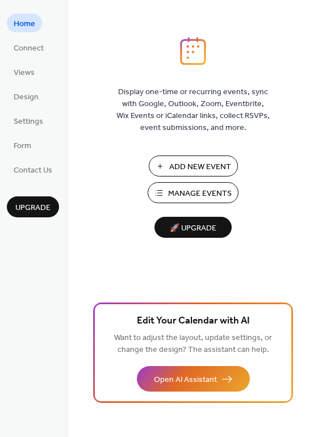 The image size is (318, 437). What do you see at coordinates (193, 321) in the screenshot?
I see `span: Edit Your Calendar with AI` at bounding box center [193, 321].